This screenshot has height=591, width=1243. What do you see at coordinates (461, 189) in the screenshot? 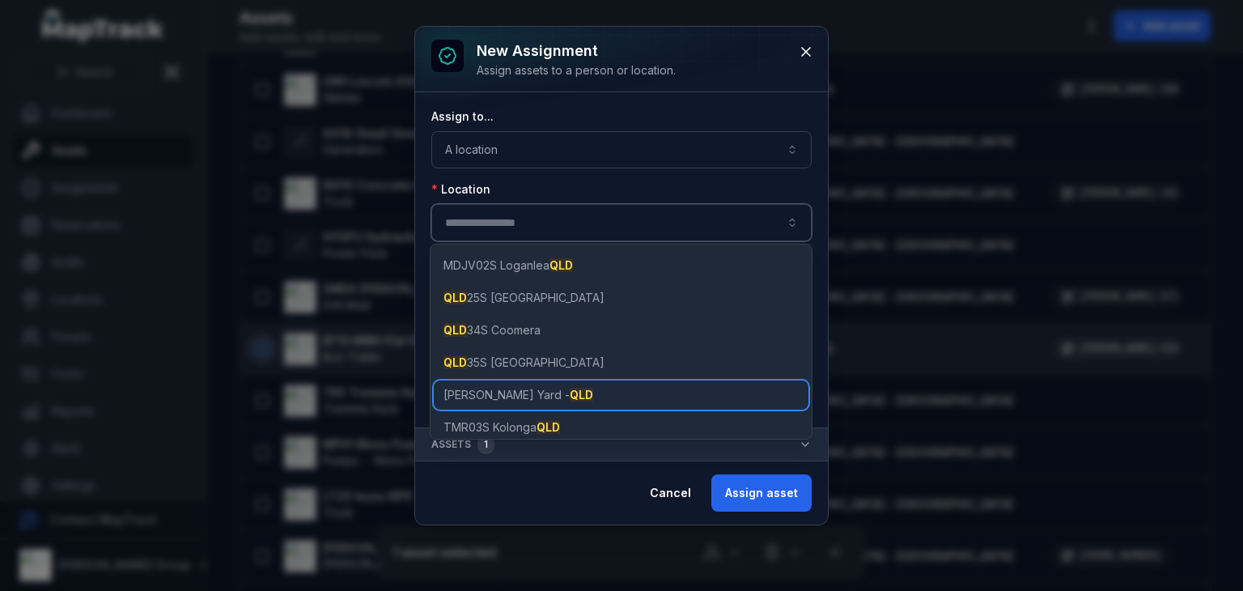
I see `label: Location` at bounding box center [461, 189].